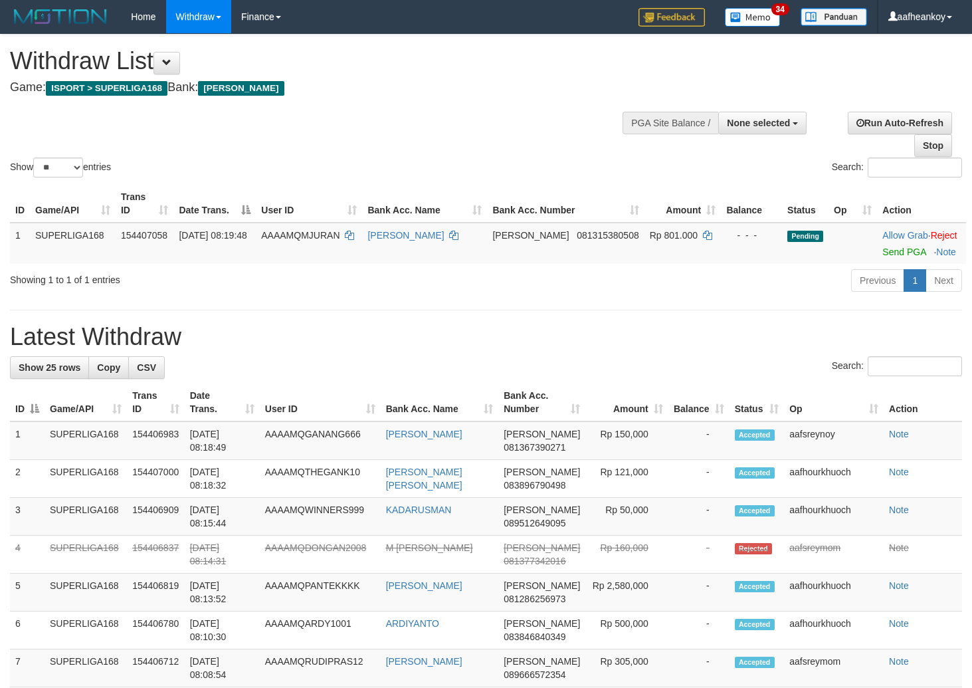  Describe the element at coordinates (899, 123) in the screenshot. I see `a: Run Auto-Refresh` at that location.